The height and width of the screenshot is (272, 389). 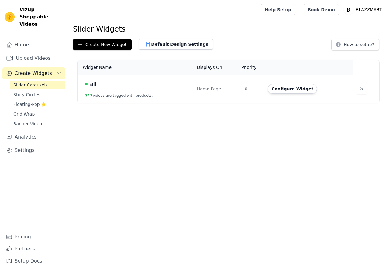 What do you see at coordinates (34, 249) in the screenshot?
I see `a: Partners` at bounding box center [34, 249].